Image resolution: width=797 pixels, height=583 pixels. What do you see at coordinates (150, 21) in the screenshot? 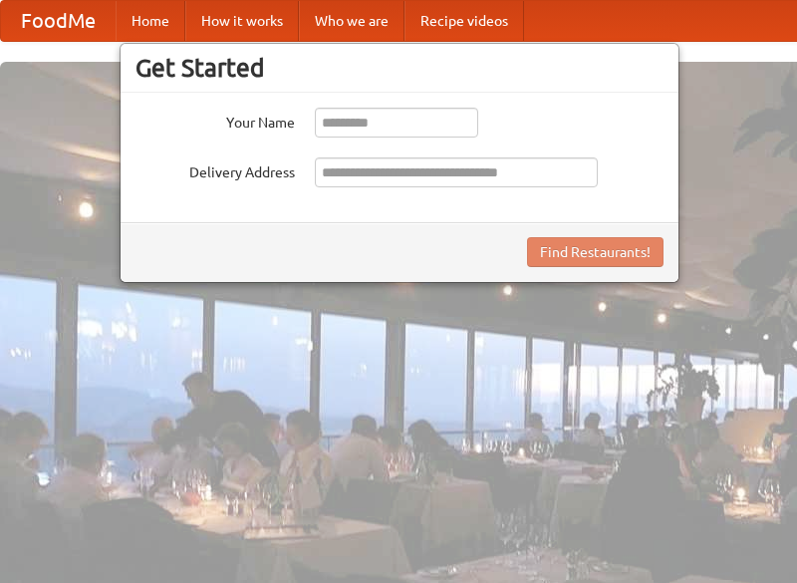
I see `a: Home` at bounding box center [150, 21].